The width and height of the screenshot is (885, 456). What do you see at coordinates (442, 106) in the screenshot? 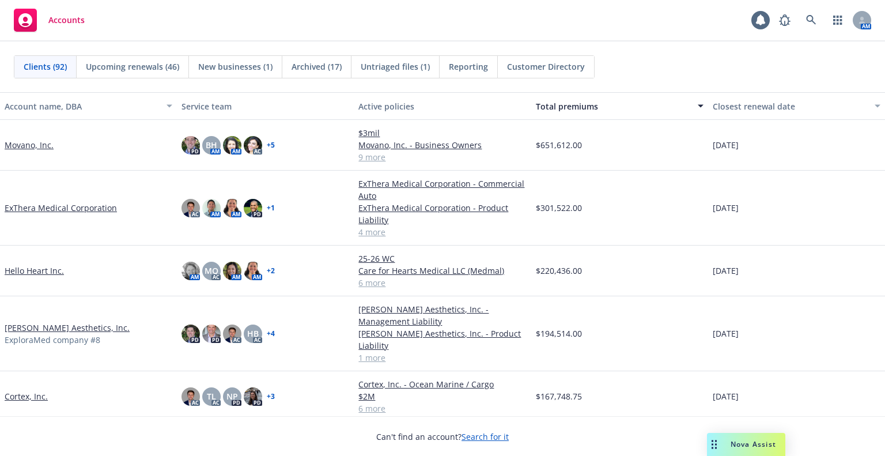
I see `button: Active policies` at bounding box center [442, 106].